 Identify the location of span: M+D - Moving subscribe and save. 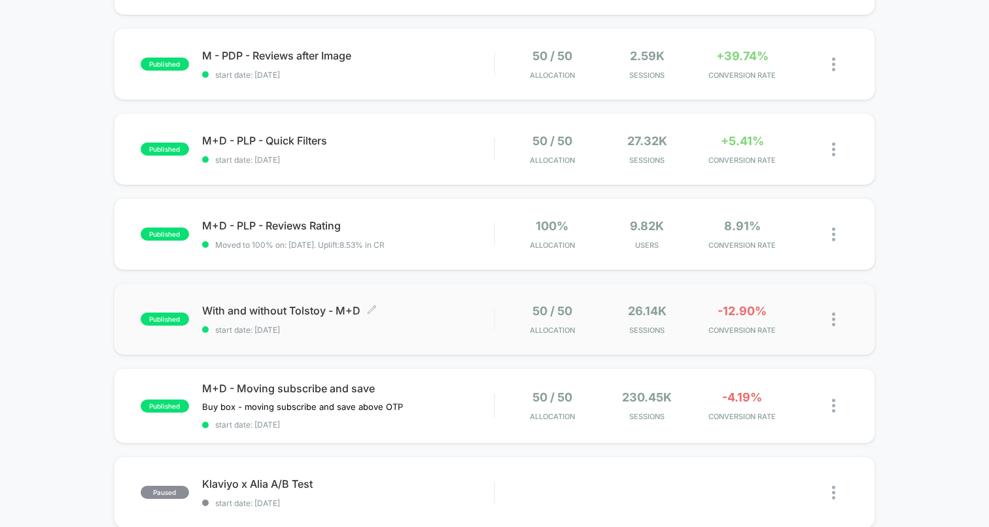
(348, 388).